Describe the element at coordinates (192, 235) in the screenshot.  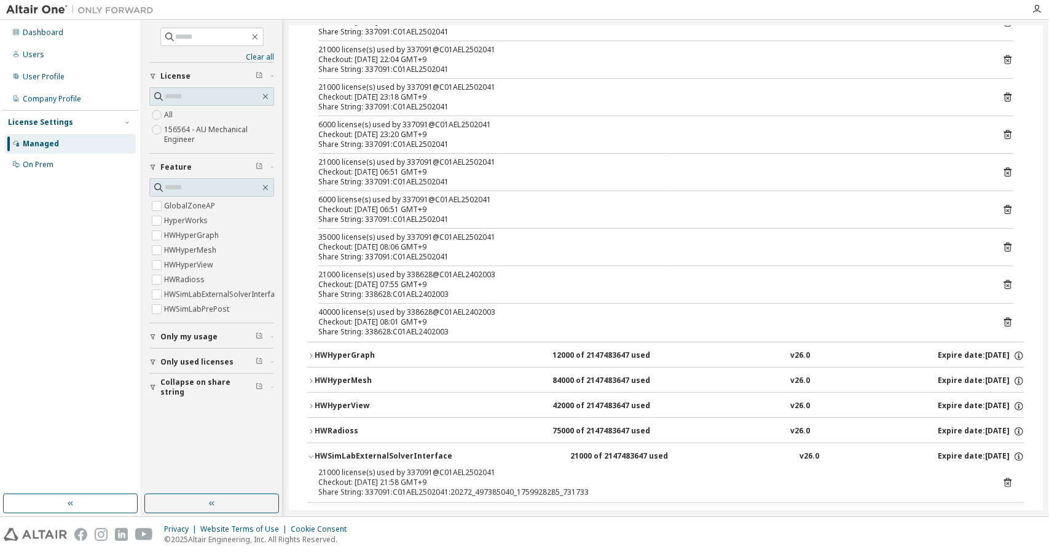
I see `label: HWHyperGraph` at that location.